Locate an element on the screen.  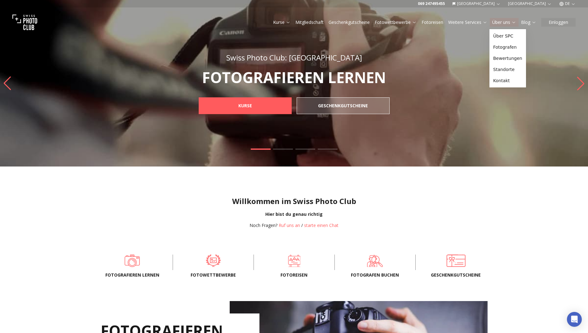
a: Über SPC is located at coordinates (508, 36).